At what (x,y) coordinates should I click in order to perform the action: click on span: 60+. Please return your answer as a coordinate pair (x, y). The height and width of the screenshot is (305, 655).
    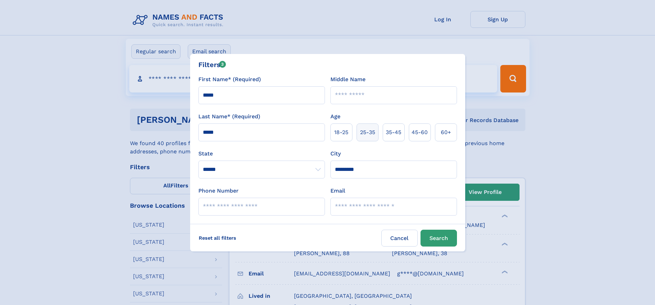
    Looking at the image, I should click on (446, 132).